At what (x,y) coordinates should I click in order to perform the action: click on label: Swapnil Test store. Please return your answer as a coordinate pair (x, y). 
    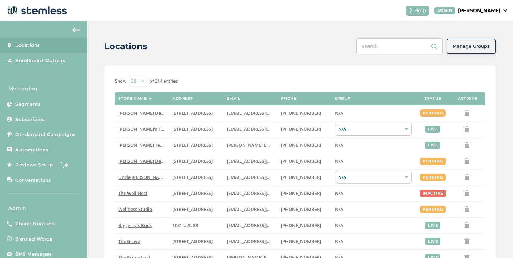
    Looking at the image, I should click on (142, 145).